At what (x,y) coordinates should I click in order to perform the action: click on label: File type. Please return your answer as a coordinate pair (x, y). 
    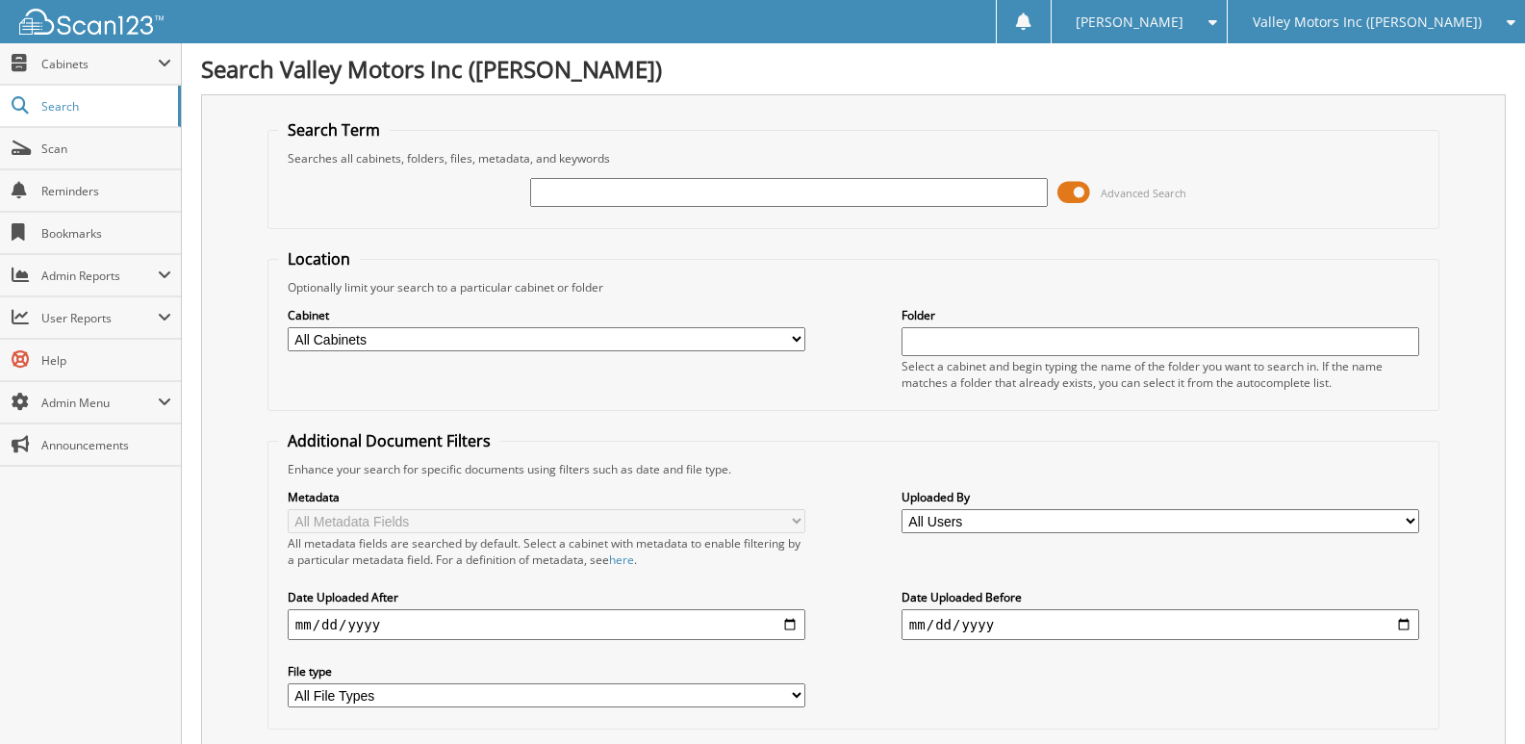
    Looking at the image, I should click on (547, 671).